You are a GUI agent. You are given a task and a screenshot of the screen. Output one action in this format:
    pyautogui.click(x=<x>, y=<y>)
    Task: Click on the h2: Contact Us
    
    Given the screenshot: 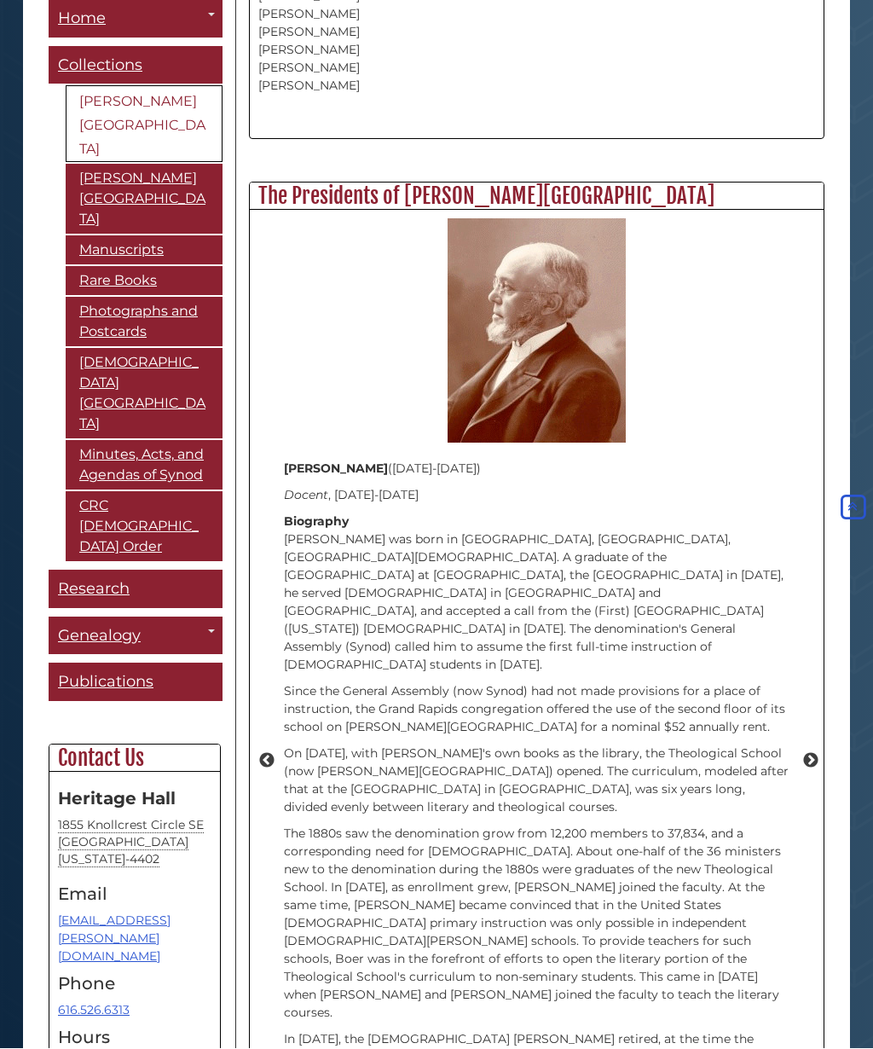 What is the action you would take?
    pyautogui.click(x=135, y=759)
    